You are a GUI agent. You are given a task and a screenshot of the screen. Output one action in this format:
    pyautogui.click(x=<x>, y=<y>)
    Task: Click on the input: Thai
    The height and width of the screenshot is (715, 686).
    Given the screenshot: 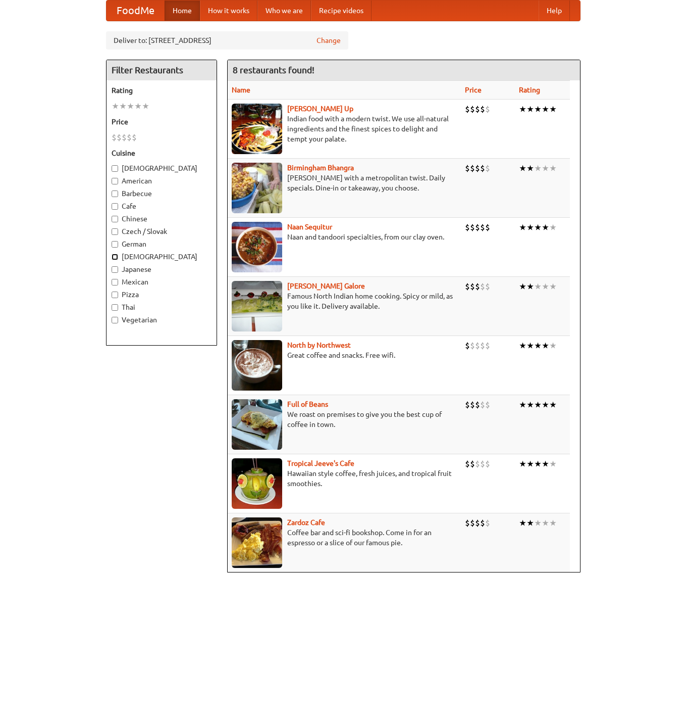 What is the action you would take?
    pyautogui.click(x=115, y=307)
    